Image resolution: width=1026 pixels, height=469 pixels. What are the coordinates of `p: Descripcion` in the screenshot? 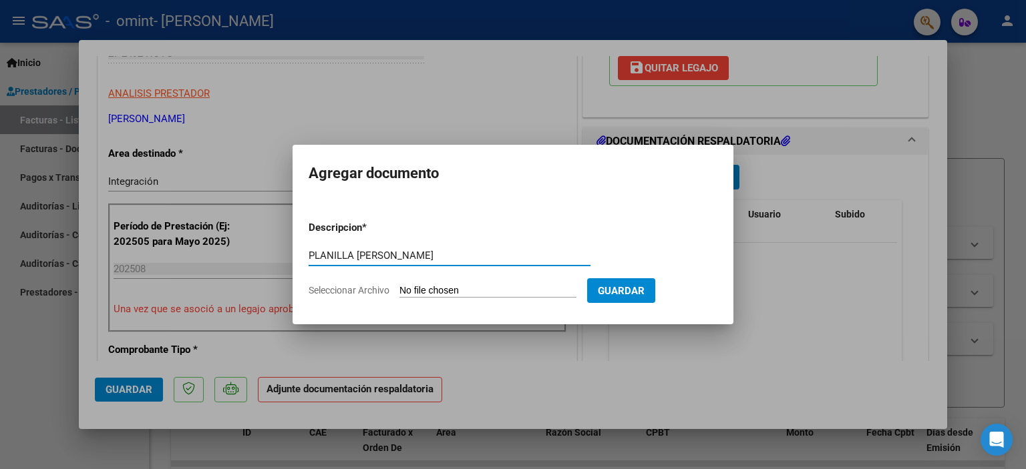 It's located at (370, 228).